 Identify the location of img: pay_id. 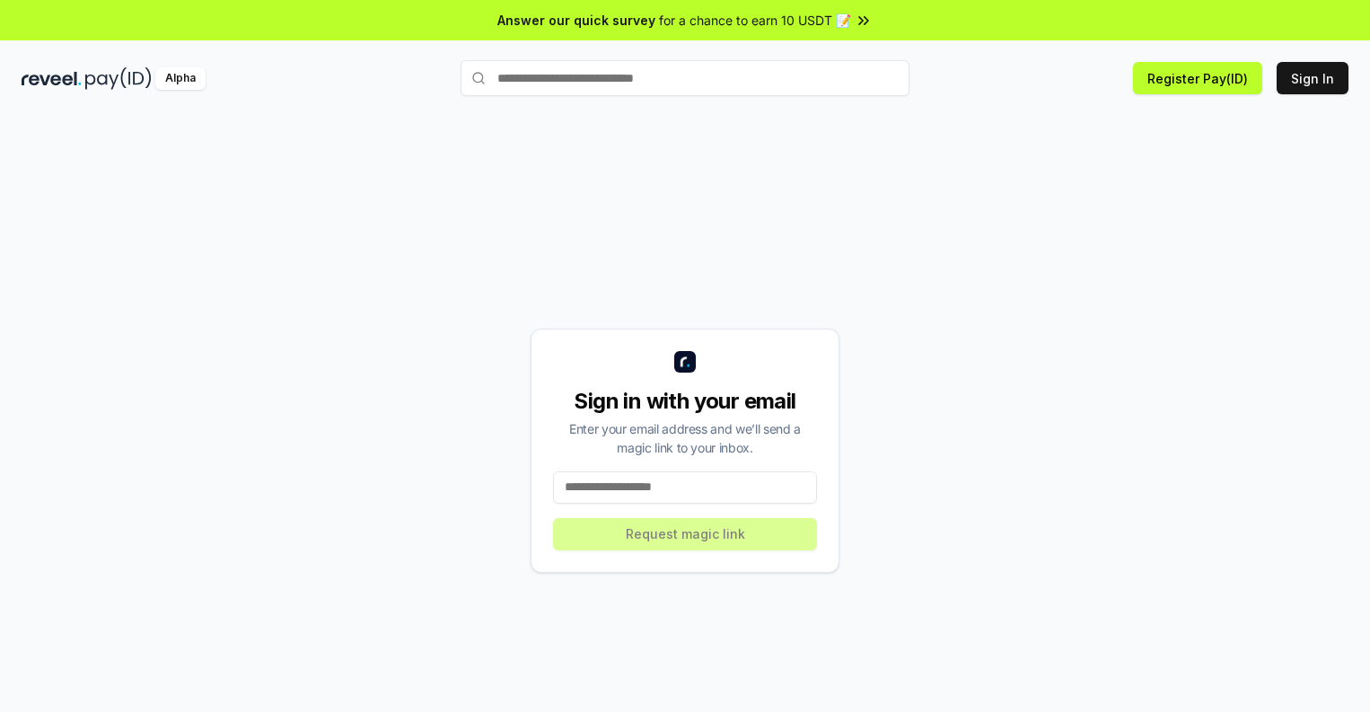
(118, 78).